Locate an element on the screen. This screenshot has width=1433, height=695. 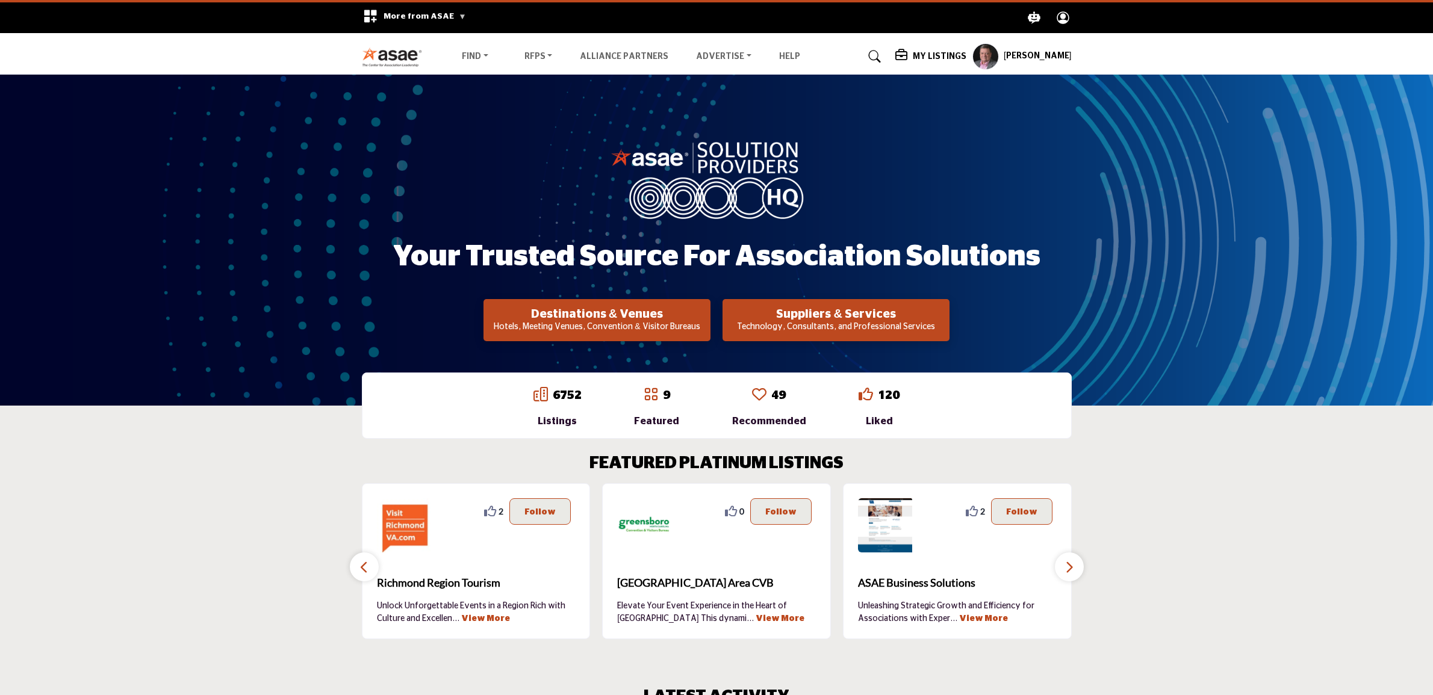
a: Find is located at coordinates (475, 57).